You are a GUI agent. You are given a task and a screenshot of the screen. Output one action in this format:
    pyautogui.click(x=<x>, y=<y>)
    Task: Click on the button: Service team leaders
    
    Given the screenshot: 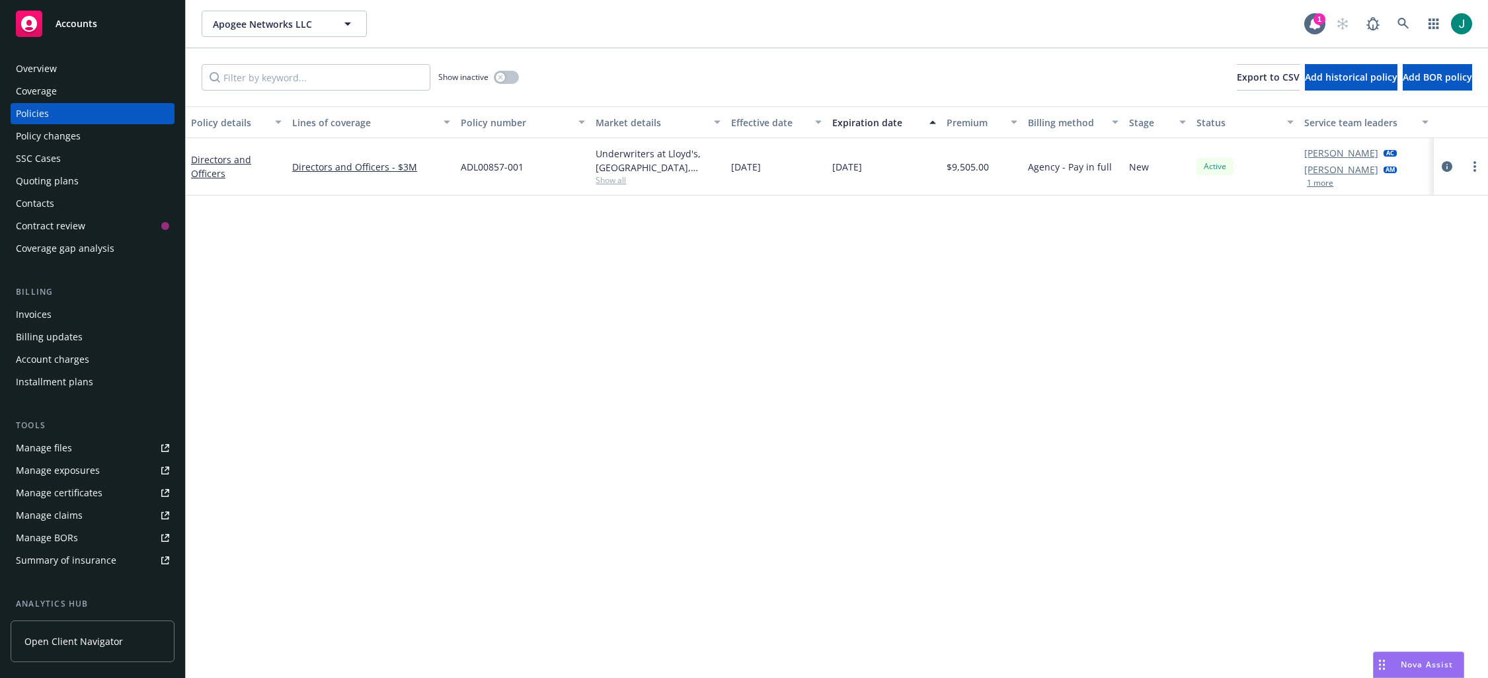 What is the action you would take?
    pyautogui.click(x=1366, y=122)
    